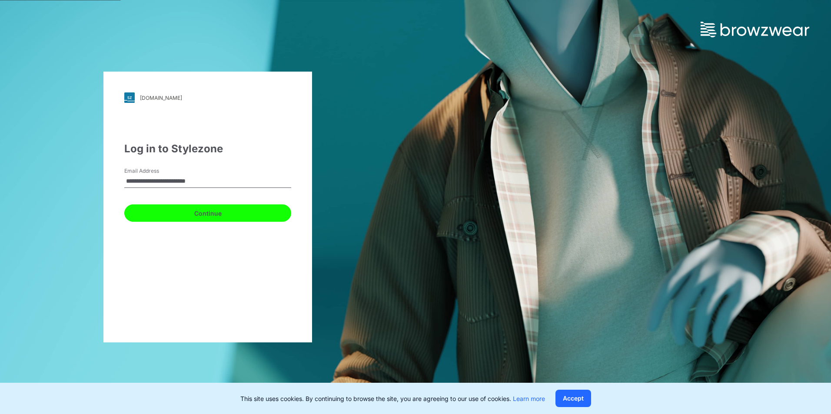  Describe the element at coordinates (755, 30) in the screenshot. I see `img: browzwear-logo.73288ffb.svg` at that location.